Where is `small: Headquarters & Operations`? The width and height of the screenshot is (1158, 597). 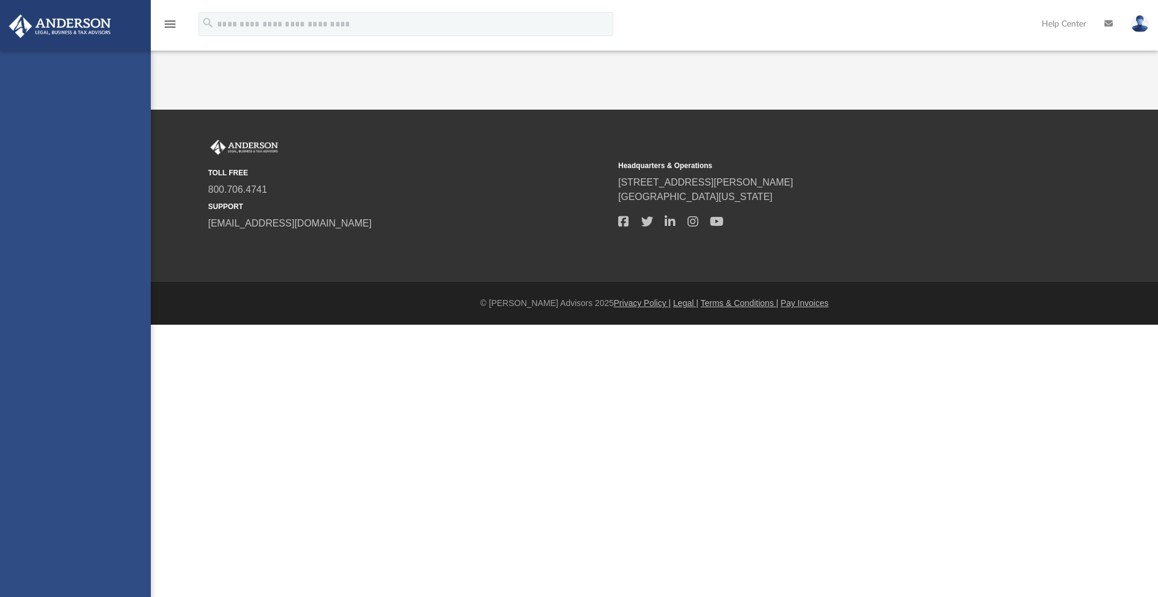 small: Headquarters & Operations is located at coordinates (819, 166).